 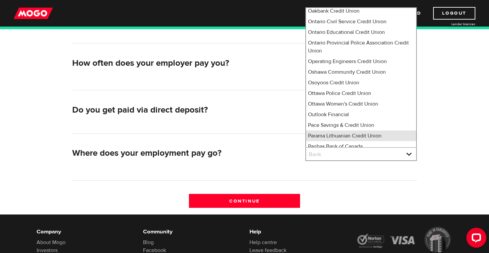 What do you see at coordinates (361, 93) in the screenshot?
I see `li: Ottawa Police Credit Union` at bounding box center [361, 93].